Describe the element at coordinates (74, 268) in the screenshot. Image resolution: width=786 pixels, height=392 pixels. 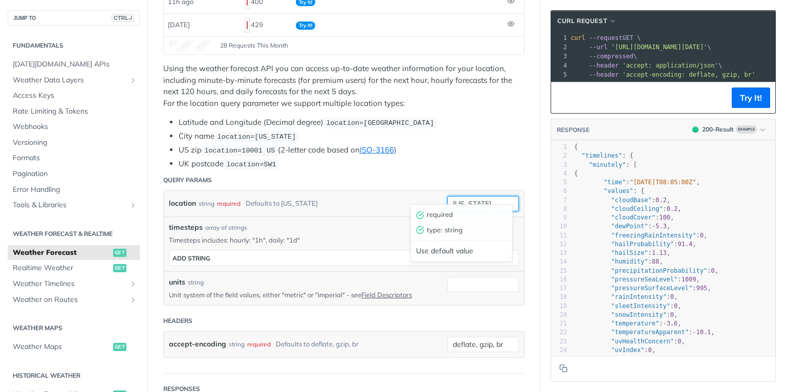
I see `a: Realtime Weatherget` at that location.